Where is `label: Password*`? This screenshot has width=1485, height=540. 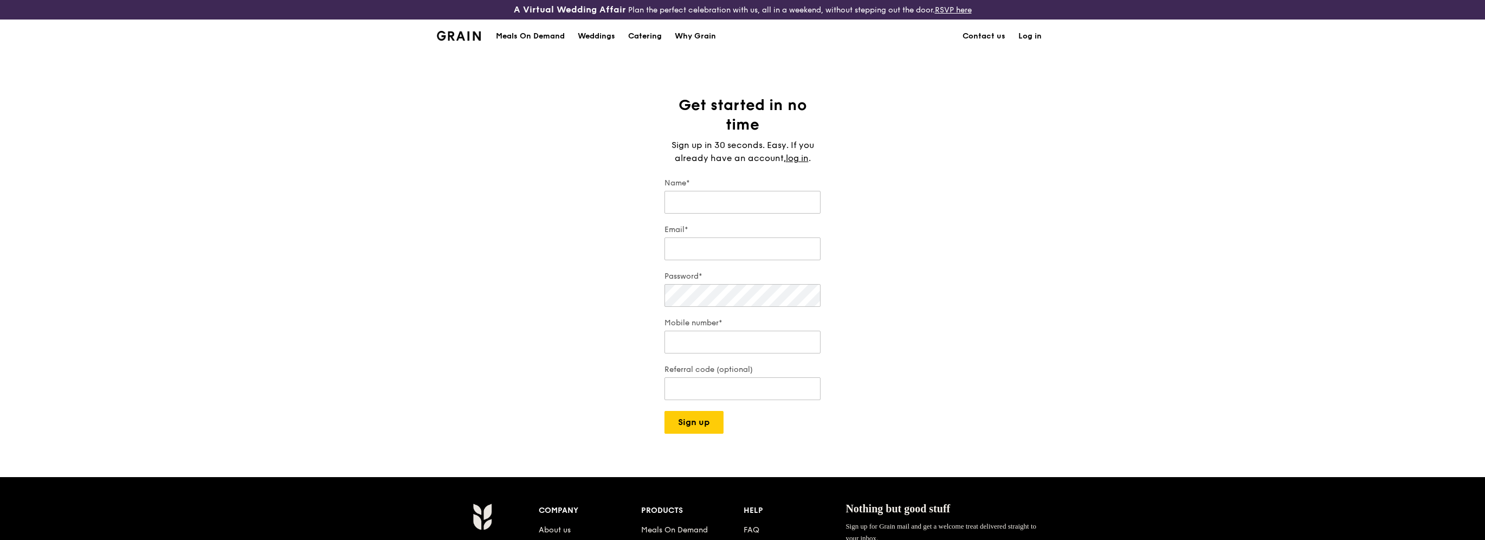 label: Password* is located at coordinates (742, 276).